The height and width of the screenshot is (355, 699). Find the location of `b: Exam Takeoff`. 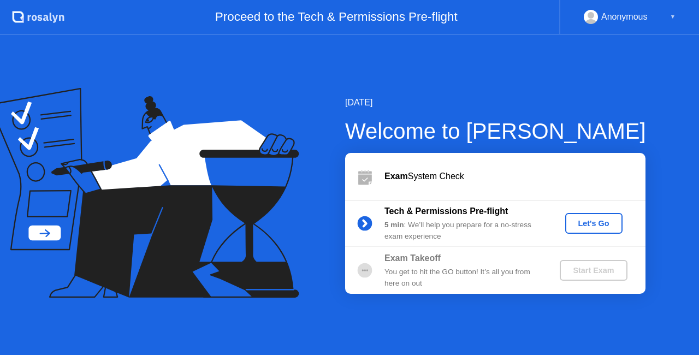

b: Exam Takeoff is located at coordinates (413, 258).